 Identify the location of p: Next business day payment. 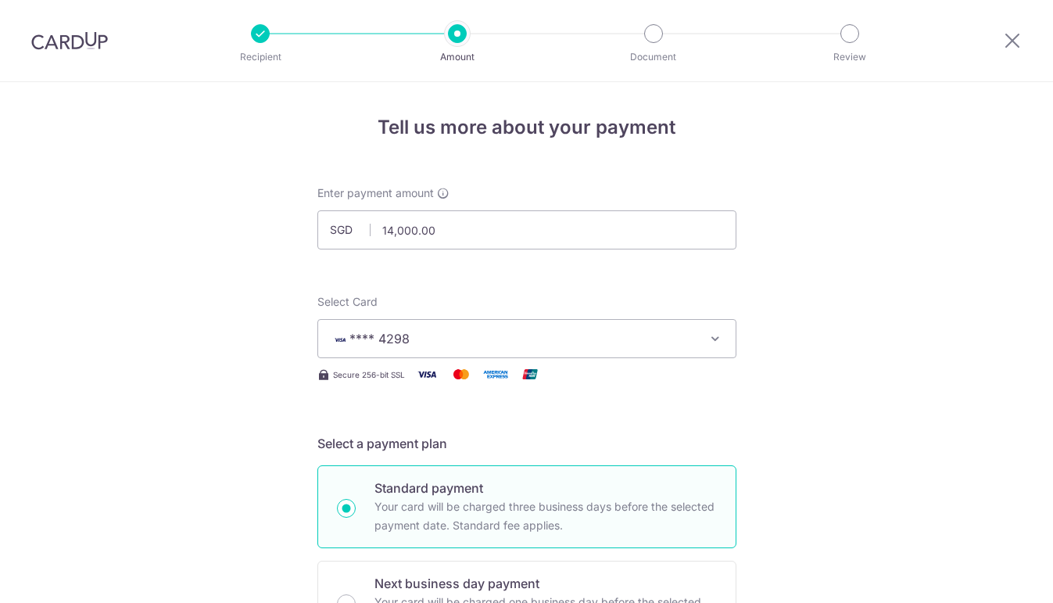
(546, 583).